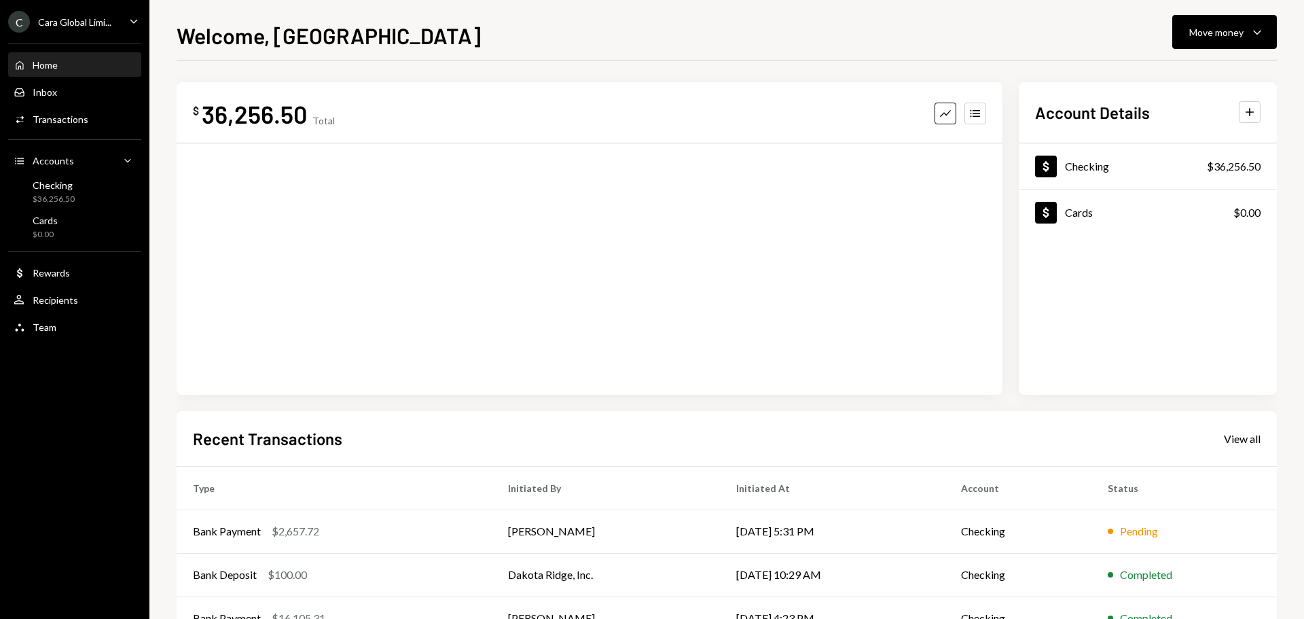 The width and height of the screenshot is (1304, 619). What do you see at coordinates (268, 438) in the screenshot?
I see `h2: Recent Transactions` at bounding box center [268, 438].